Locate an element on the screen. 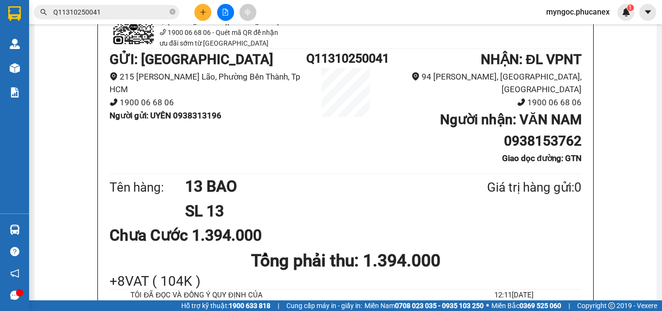 The image size is (662, 311). img: logo-vxr is located at coordinates (15, 14).